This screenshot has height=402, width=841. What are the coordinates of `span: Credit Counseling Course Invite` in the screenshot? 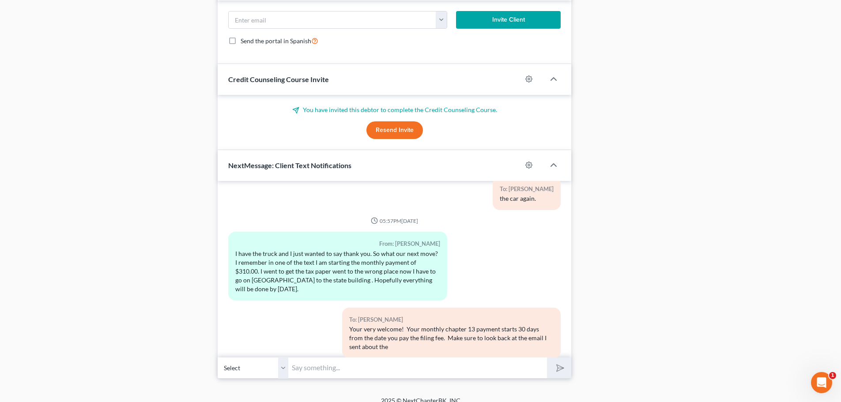 It's located at (279, 79).